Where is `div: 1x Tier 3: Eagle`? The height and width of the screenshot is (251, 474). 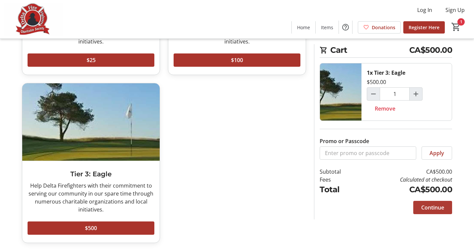
div: 1x Tier 3: Eagle is located at coordinates (386, 73).